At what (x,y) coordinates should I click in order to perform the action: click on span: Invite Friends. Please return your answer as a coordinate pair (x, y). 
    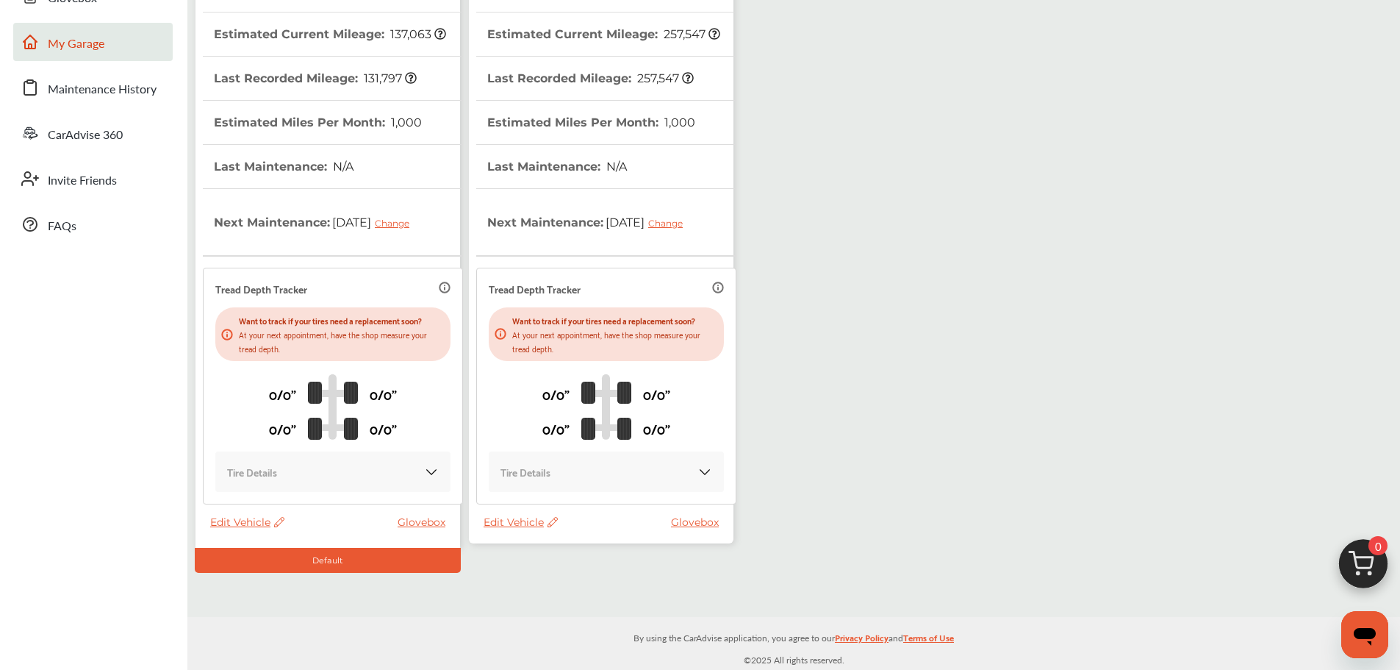
    Looking at the image, I should click on (82, 181).